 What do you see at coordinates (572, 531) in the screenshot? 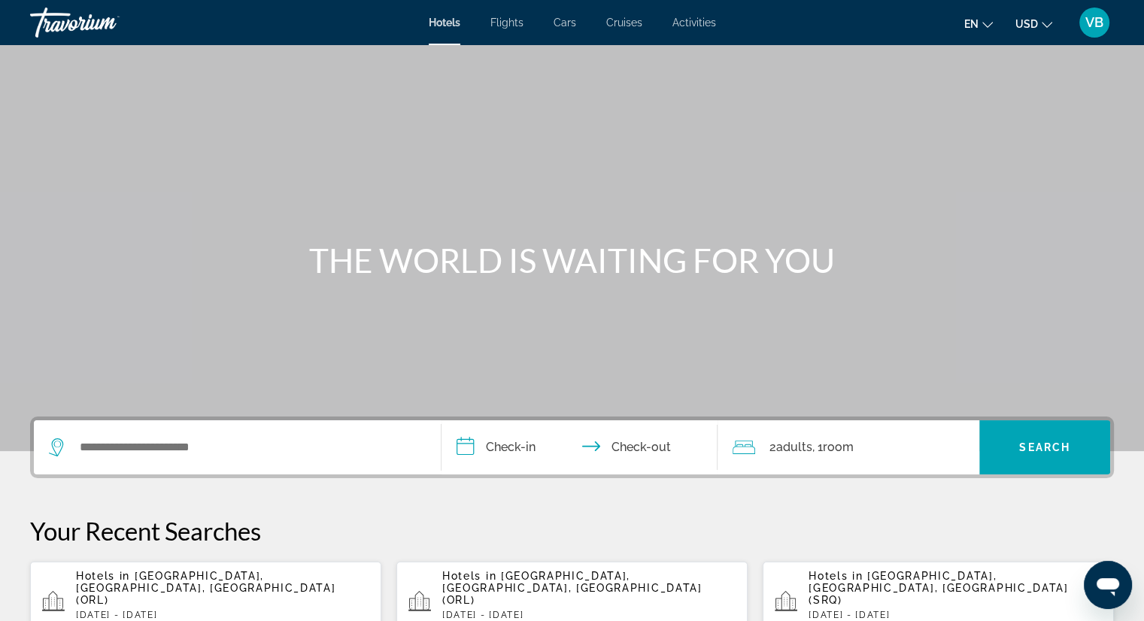
I see `p: Your Recent Searches` at bounding box center [572, 531].